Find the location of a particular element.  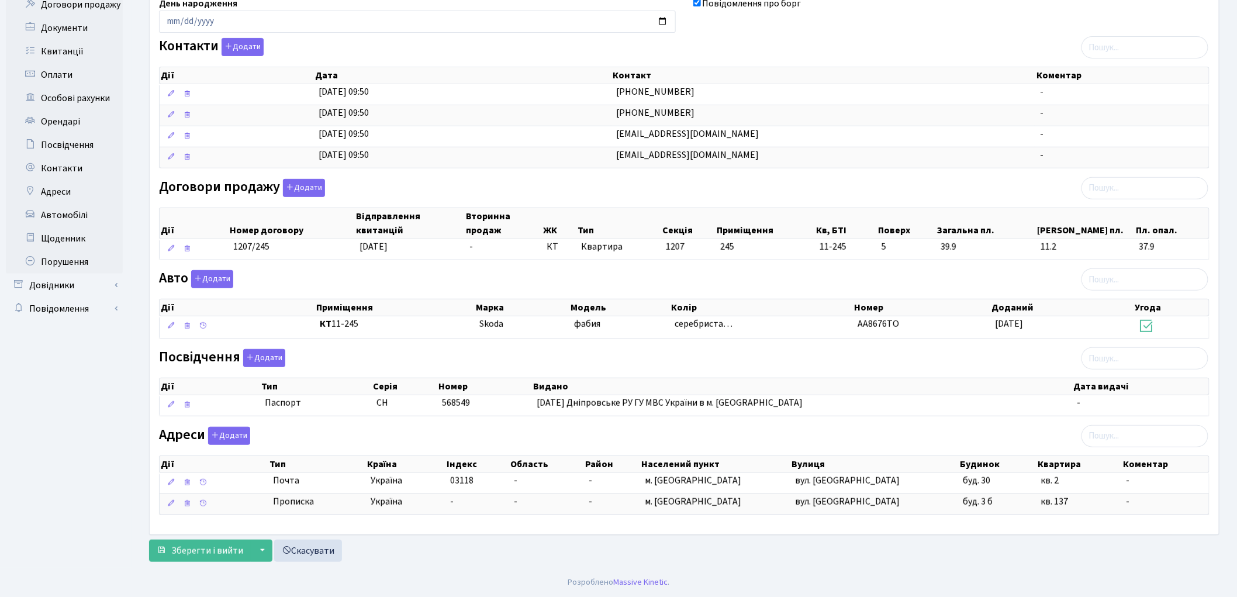

label: Договори продажу is located at coordinates (242, 188).